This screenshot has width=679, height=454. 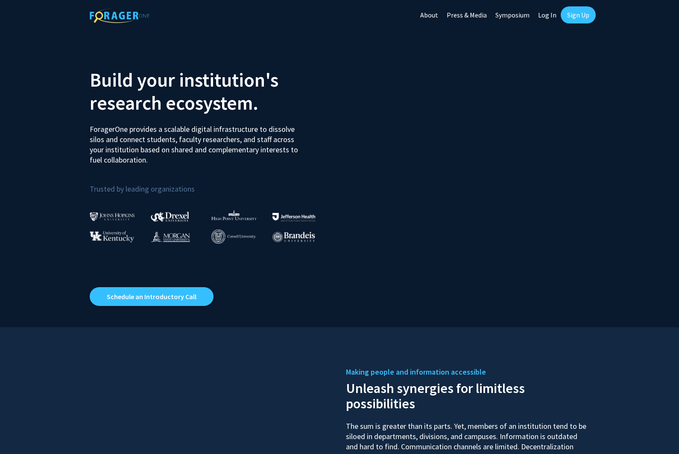 I want to click on a: Opens in a new tab, so click(x=152, y=297).